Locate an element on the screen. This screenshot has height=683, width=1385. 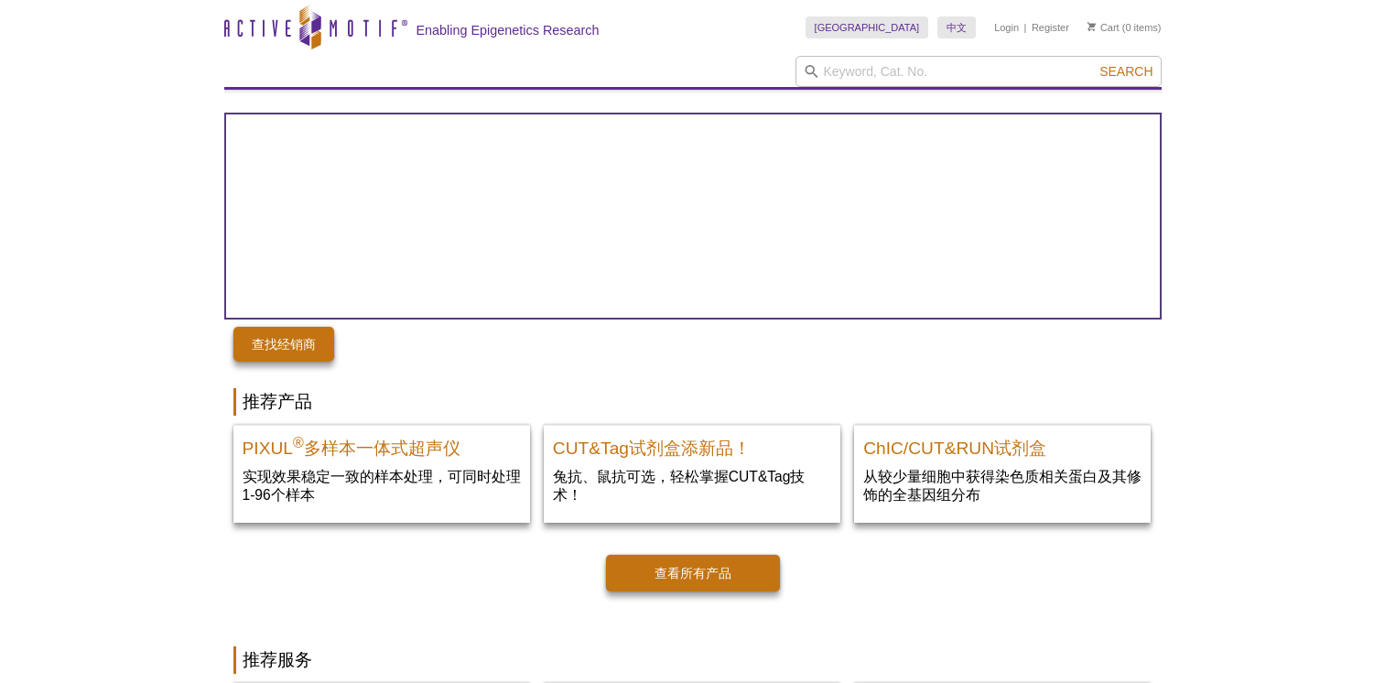
span: Search is located at coordinates (1126, 71).